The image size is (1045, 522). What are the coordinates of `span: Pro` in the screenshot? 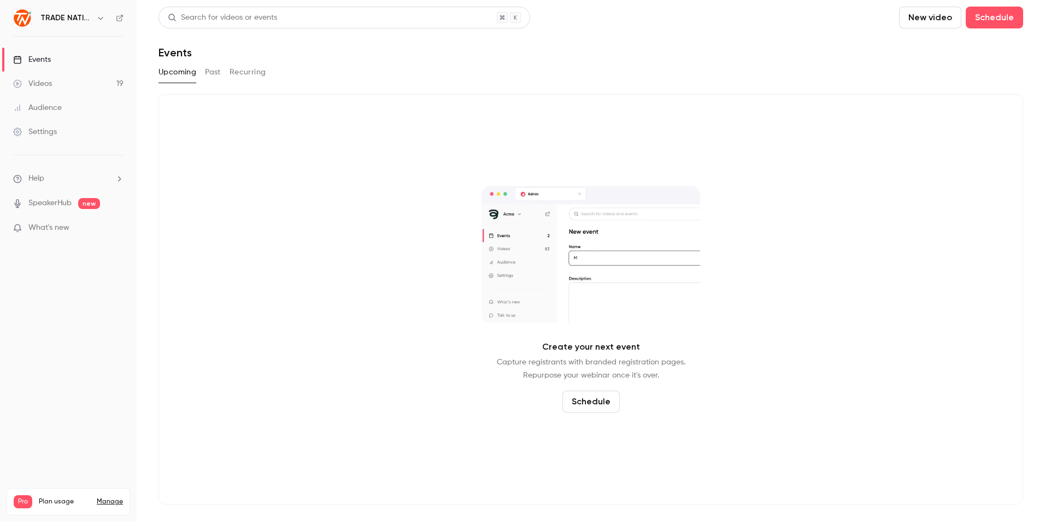 It's located at (23, 501).